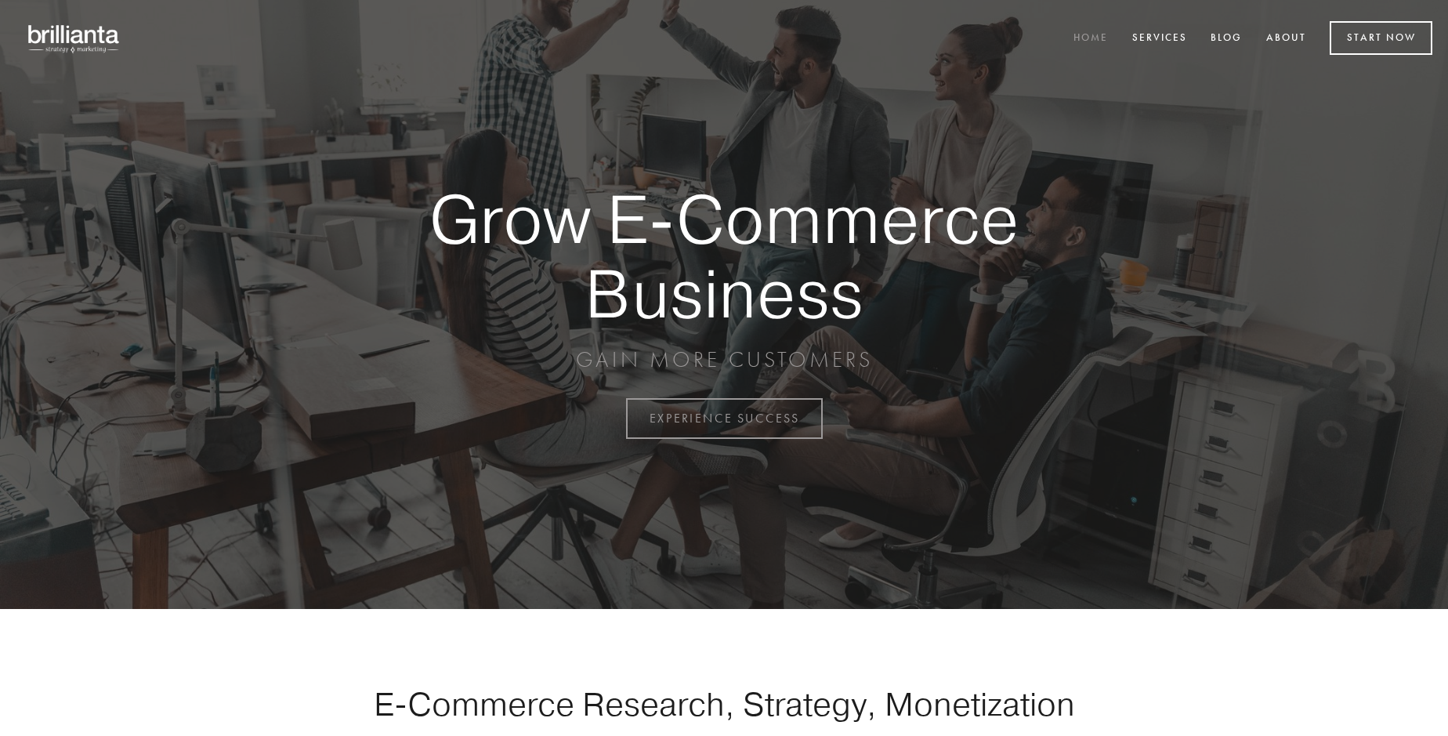 The image size is (1448, 736). I want to click on h1: E-Commerce Research, Strategy, Monetization, so click(724, 704).